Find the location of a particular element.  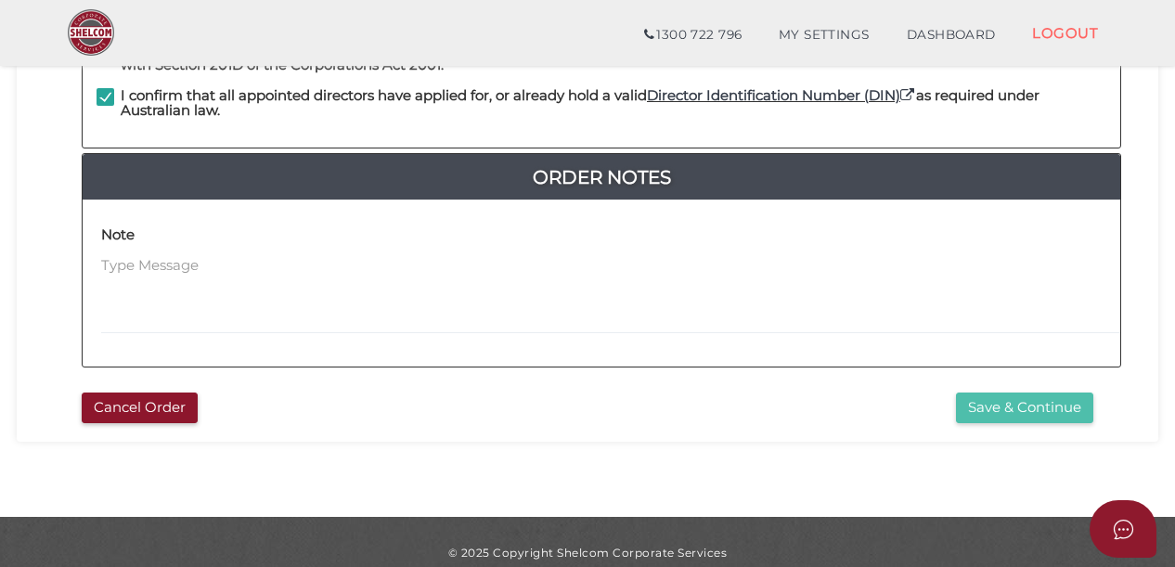

h4: Order Notes is located at coordinates (601, 177).